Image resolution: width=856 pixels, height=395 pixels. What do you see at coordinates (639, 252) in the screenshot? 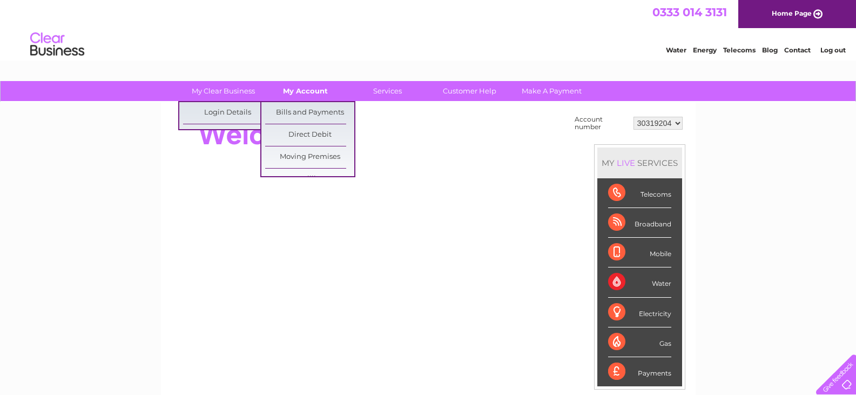
I see `div: Mobile` at bounding box center [639, 252].